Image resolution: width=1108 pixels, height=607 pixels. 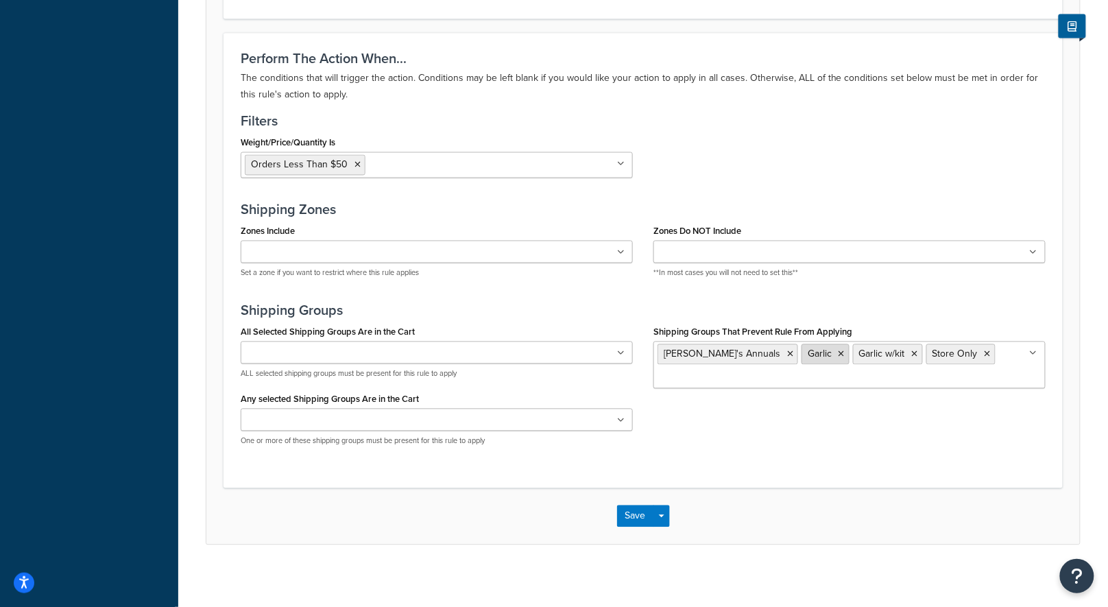 I want to click on p: One or more of these shipping groups must be present for this rule to apply, so click(x=437, y=441).